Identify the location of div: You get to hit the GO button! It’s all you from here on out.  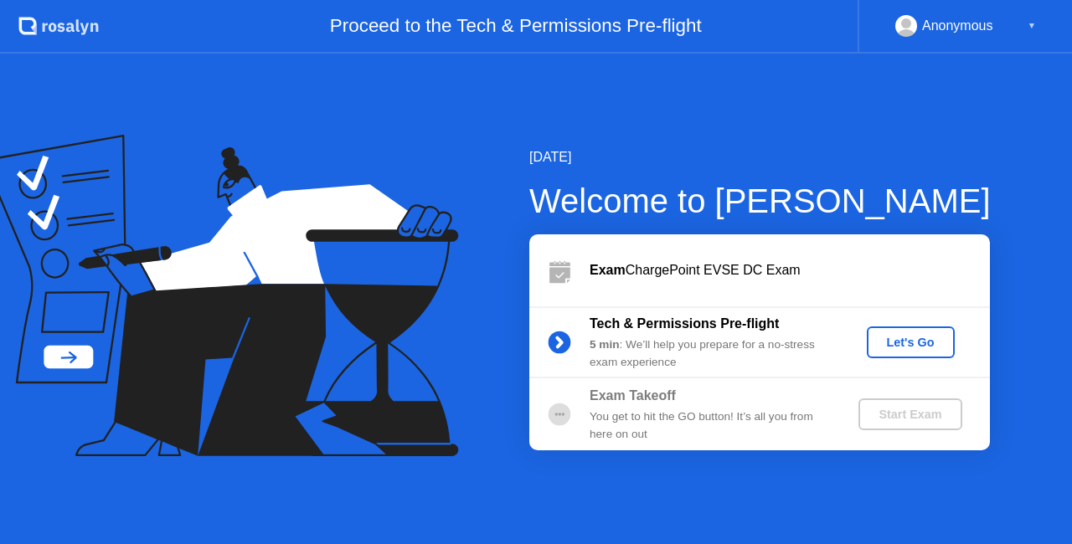
(710, 425).